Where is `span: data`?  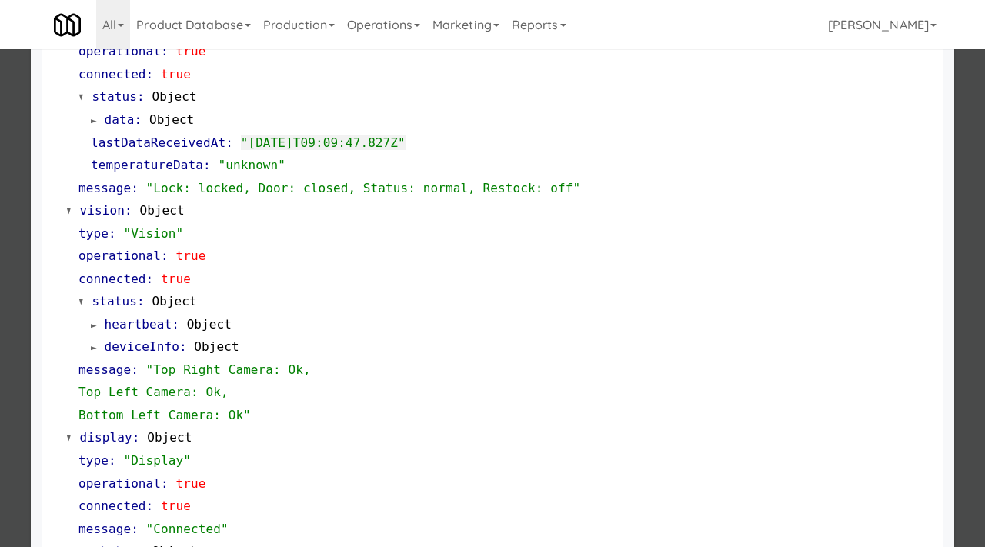
span: data is located at coordinates (119, 119).